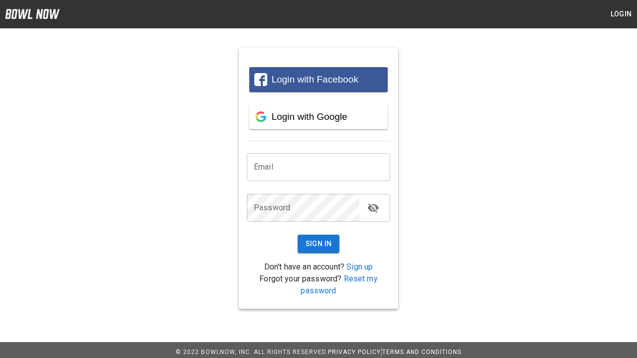 The width and height of the screenshot is (637, 358). Describe the element at coordinates (318, 80) in the screenshot. I see `button: Login with Facebook` at that location.